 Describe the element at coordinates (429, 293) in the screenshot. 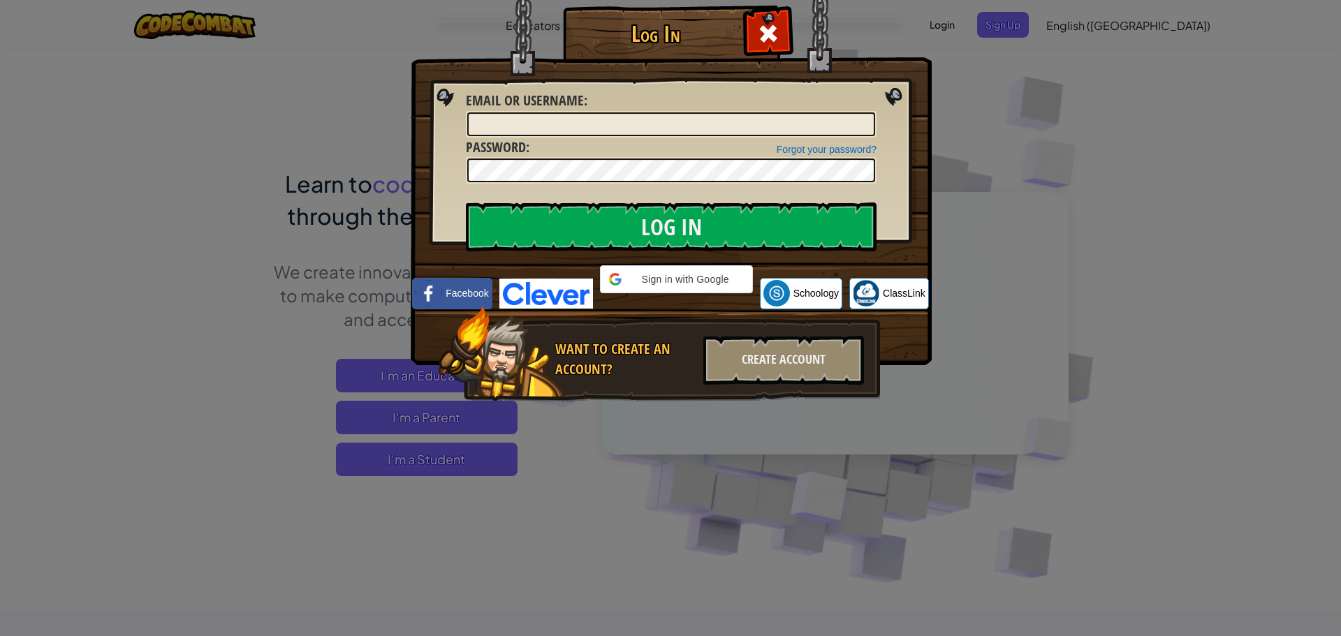

I see `img: facebook_small.png` at that location.